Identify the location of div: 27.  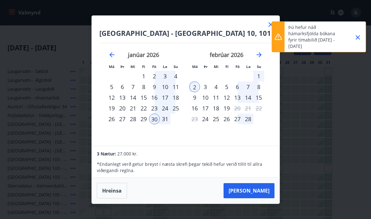
(237, 119).